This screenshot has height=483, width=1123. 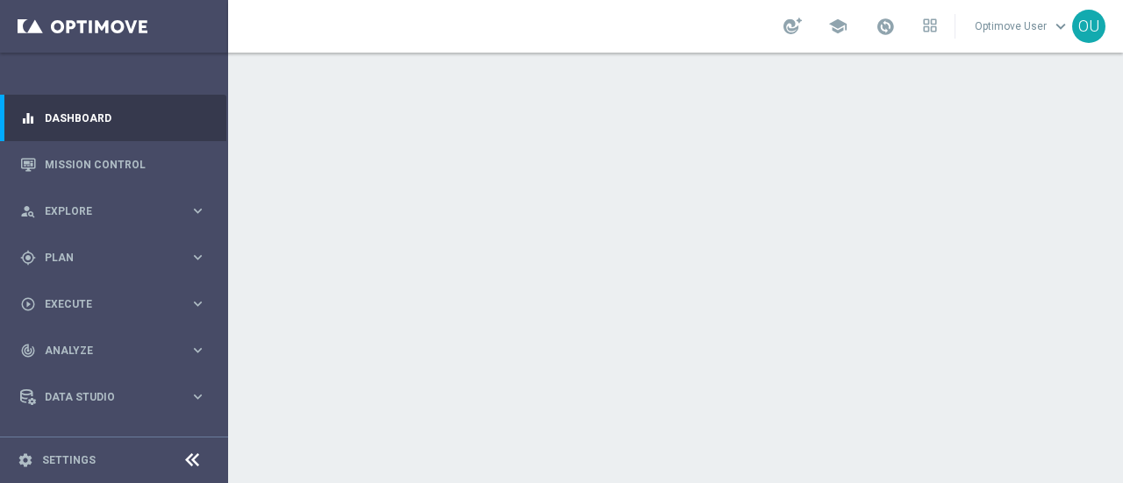 What do you see at coordinates (25, 461) in the screenshot?
I see `i: settings` at bounding box center [25, 461].